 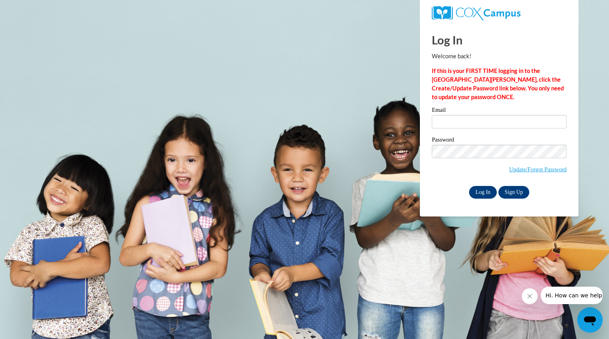 I want to click on label: Email, so click(x=499, y=111).